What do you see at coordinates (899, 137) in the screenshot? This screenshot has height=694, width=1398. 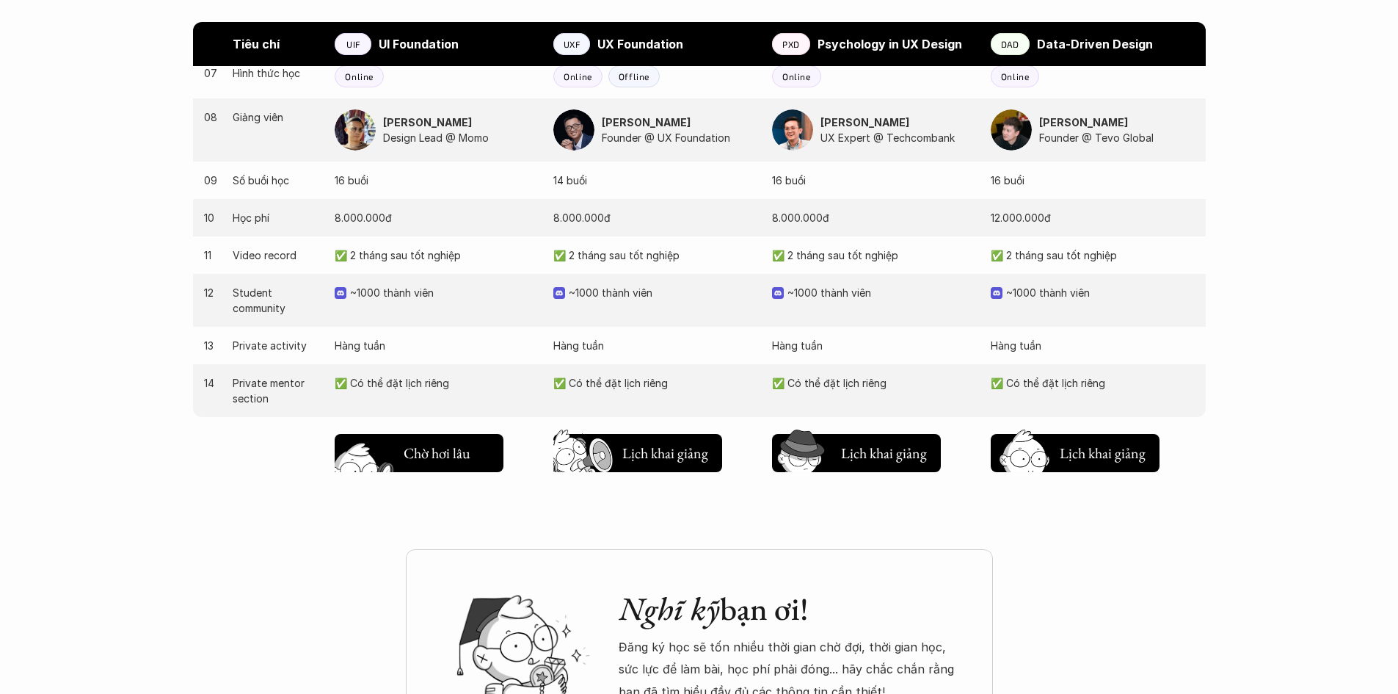 I see `p: UX Expert @ Techcombank` at bounding box center [899, 137].